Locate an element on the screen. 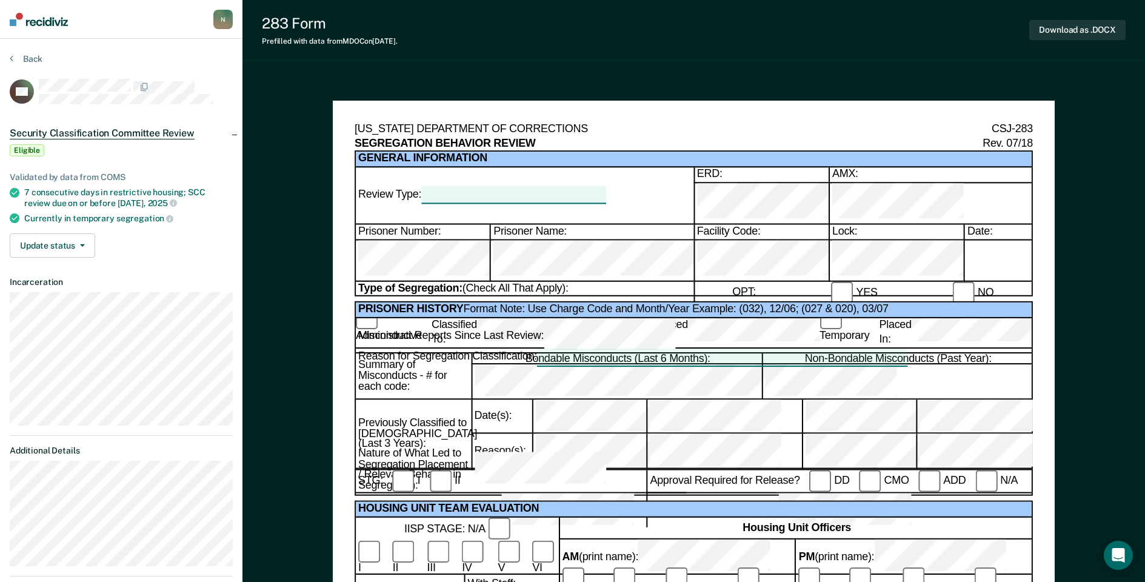  label: YES is located at coordinates (855, 292).